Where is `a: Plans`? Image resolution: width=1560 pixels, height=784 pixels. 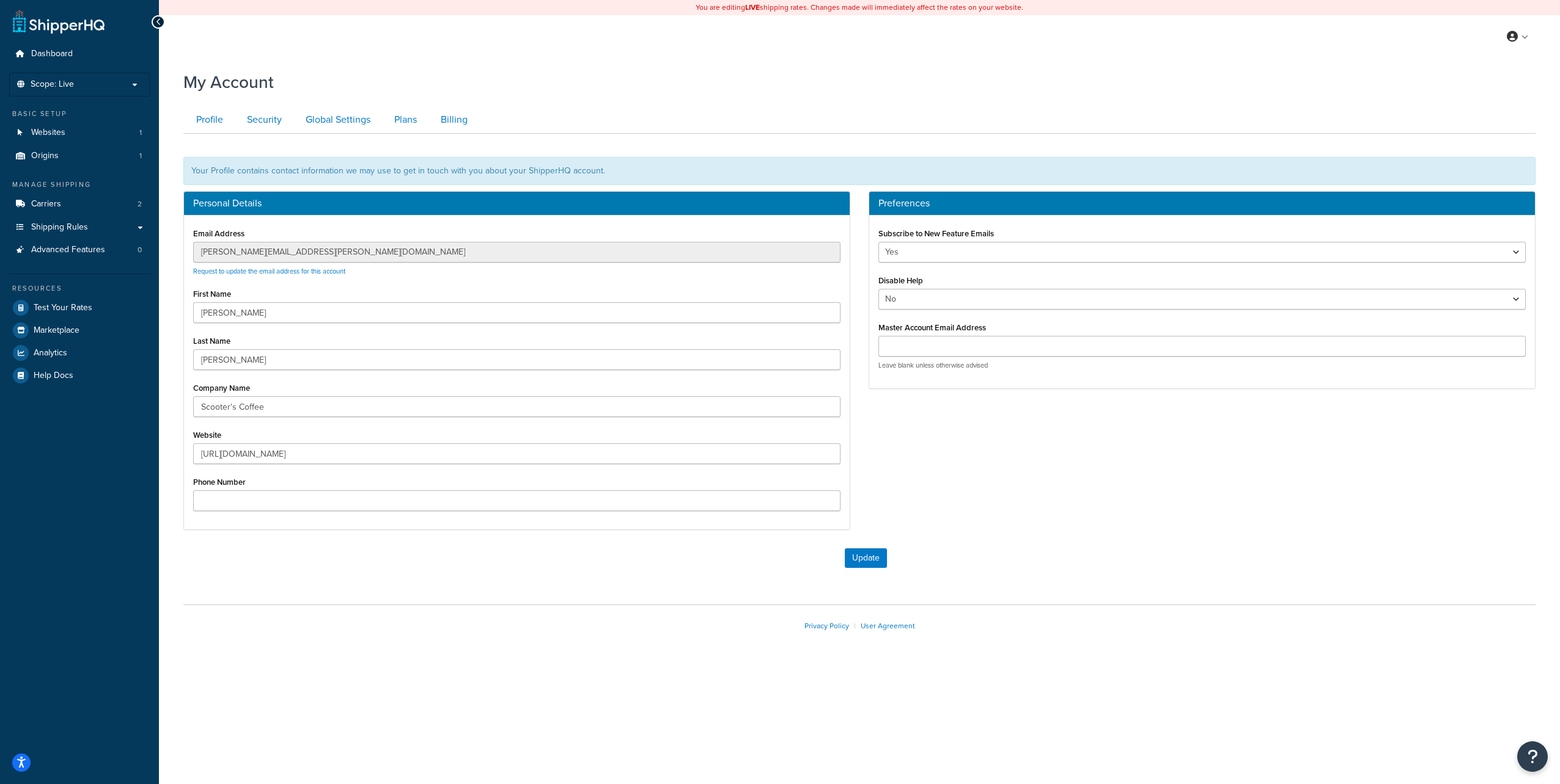
a: Plans is located at coordinates (404, 120).